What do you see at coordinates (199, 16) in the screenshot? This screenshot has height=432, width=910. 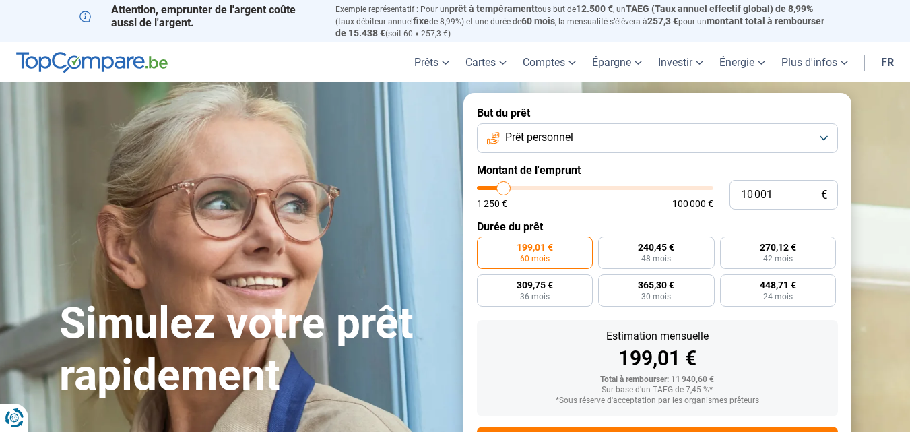 I see `p: Attention, emprunter de l'argent coûte aussi de l'argent.` at bounding box center [199, 16].